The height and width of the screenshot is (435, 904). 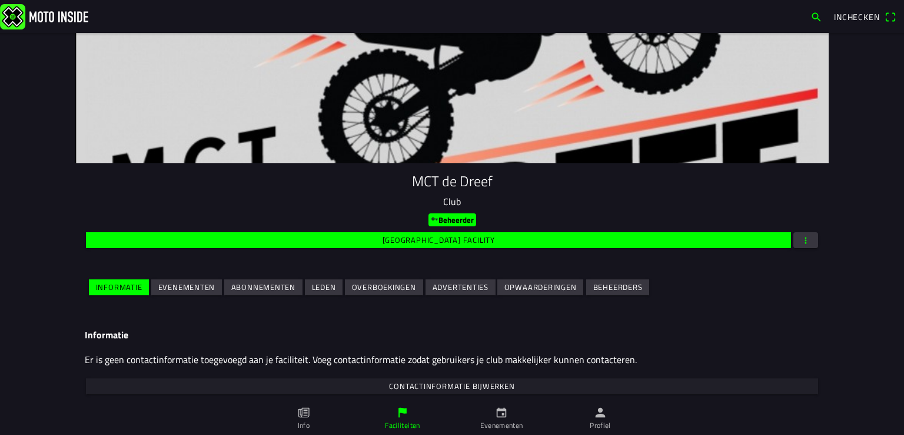 I want to click on ion-icon: paper, so click(x=304, y=412).